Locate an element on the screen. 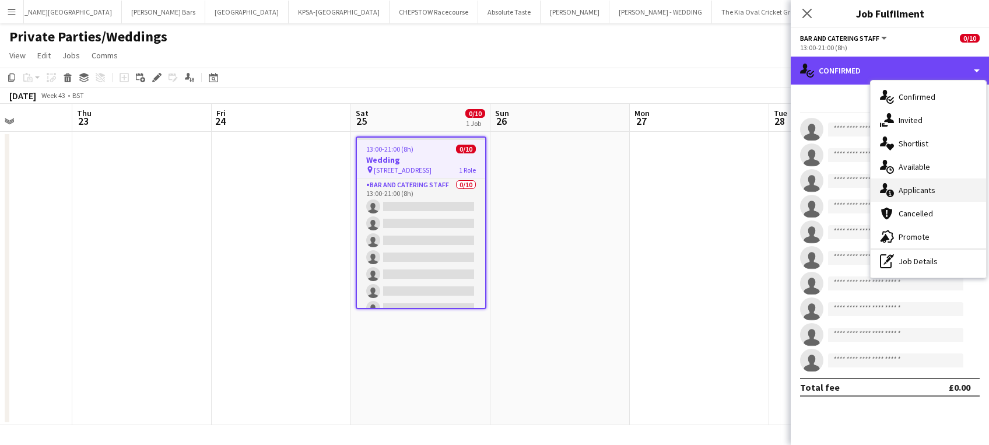 The image size is (989, 445). span: View is located at coordinates (17, 55).